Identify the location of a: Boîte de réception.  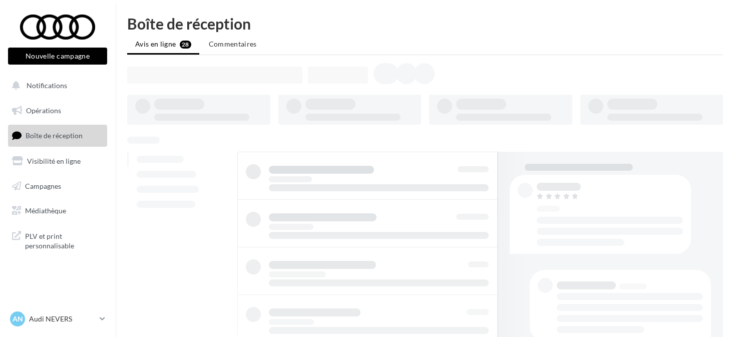
(58, 135).